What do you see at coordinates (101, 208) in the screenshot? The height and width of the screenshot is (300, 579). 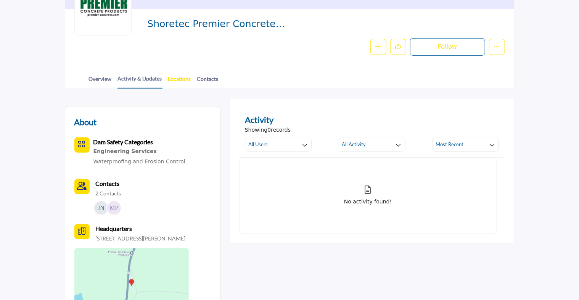 I see `img: James N.` at bounding box center [101, 208].